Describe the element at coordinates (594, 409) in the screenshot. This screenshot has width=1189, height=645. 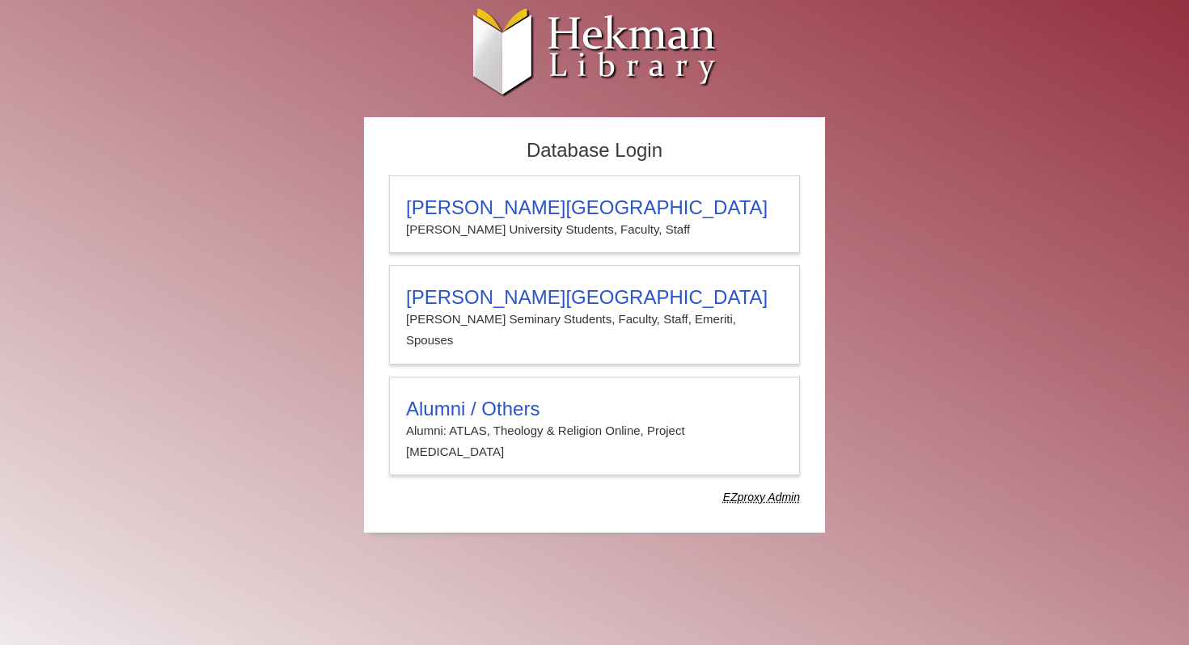
I see `h3: Alumni / Others` at that location.